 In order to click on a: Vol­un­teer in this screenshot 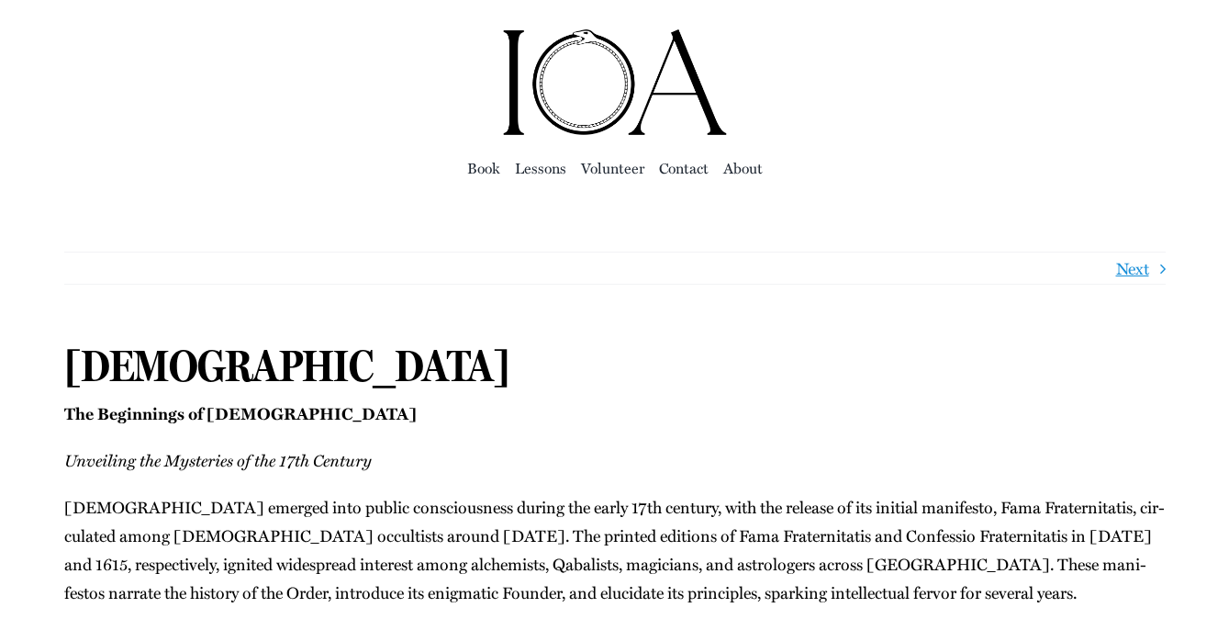, I will do `click(612, 168)`.